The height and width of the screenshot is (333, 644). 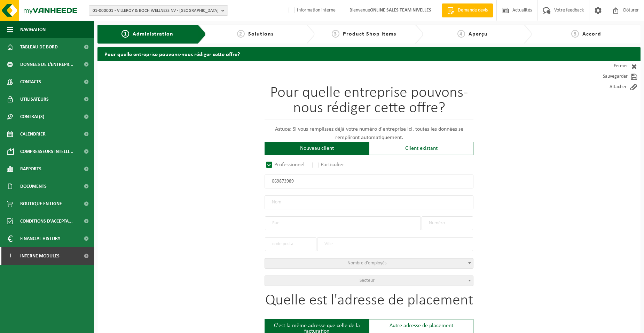 What do you see at coordinates (369, 202) in the screenshot?
I see `input: Nom` at bounding box center [369, 202].